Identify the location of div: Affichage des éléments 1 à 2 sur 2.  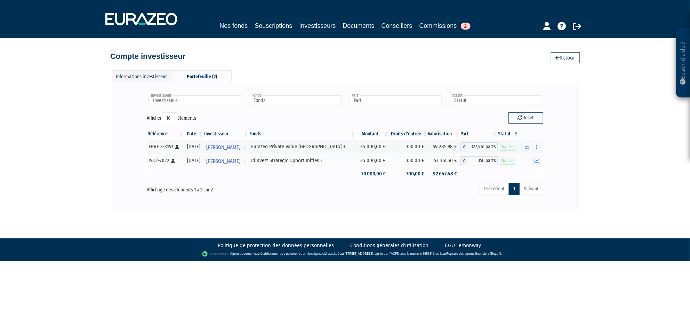
(226, 188).